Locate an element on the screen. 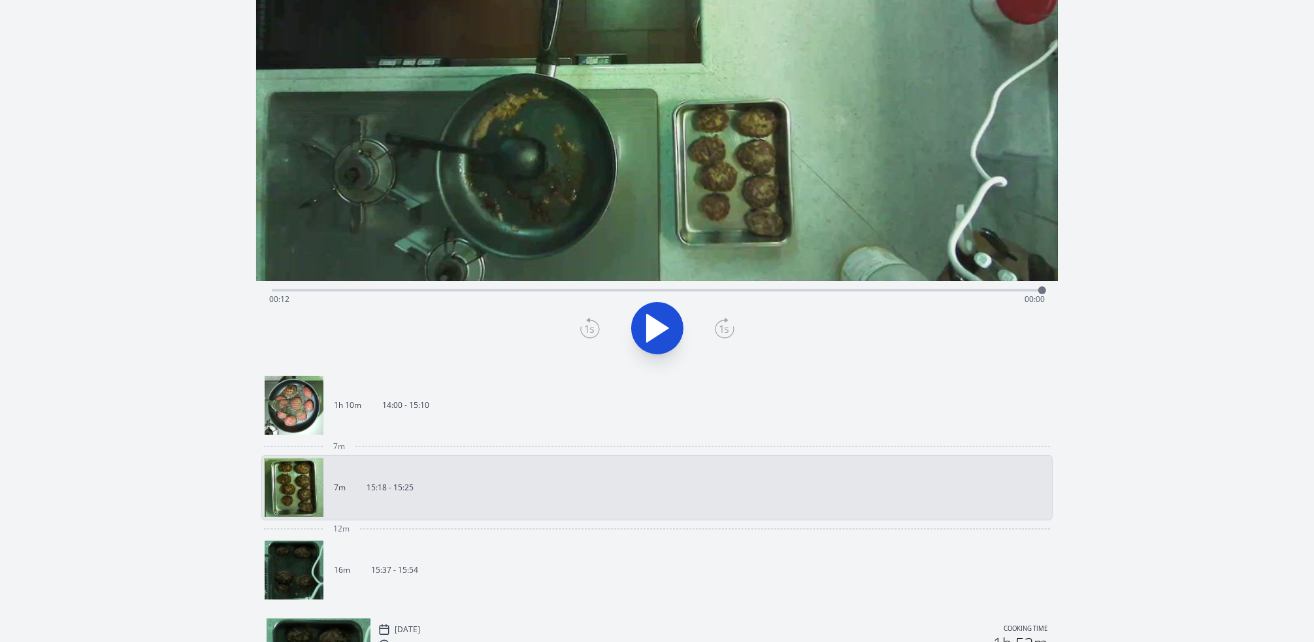 The height and width of the screenshot is (642, 1314). span: 00:00 is located at coordinates (1035, 299).